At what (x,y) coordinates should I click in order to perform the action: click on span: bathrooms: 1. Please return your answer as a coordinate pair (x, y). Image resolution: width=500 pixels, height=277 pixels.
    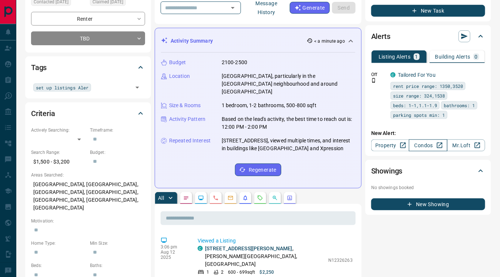
    Looking at the image, I should click on (460, 105).